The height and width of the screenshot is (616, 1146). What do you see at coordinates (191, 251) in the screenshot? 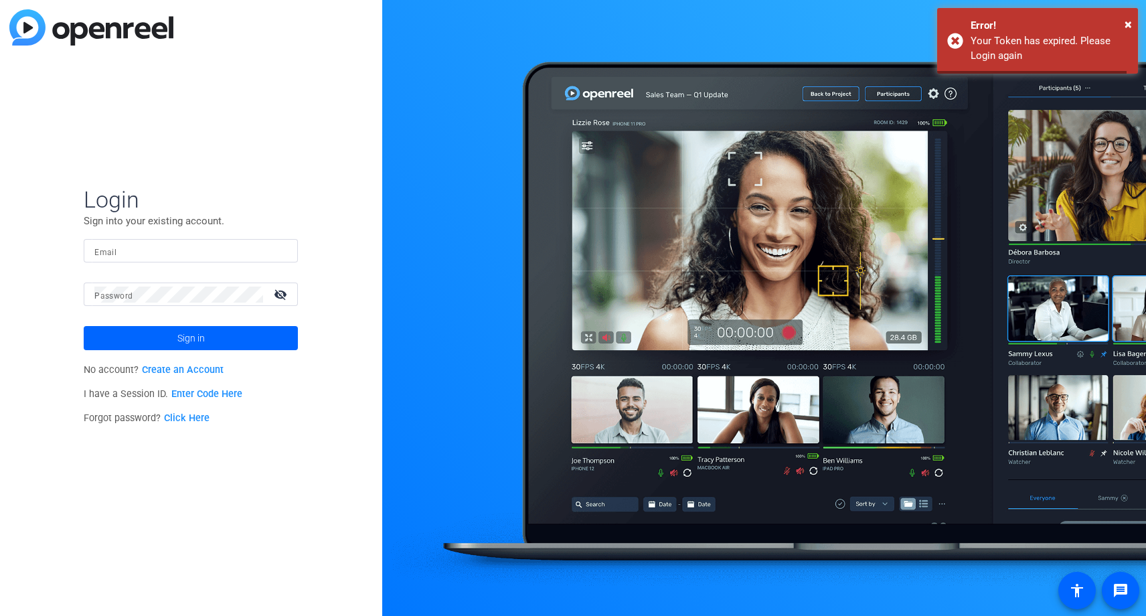
I see `input: Enter Email Address` at bounding box center [191, 251].